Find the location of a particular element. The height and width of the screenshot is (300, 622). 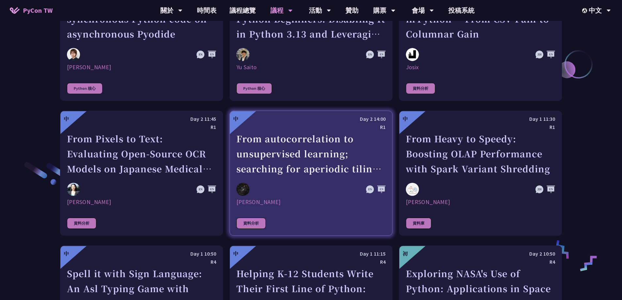

img: Locale Icon is located at coordinates (586, 10).